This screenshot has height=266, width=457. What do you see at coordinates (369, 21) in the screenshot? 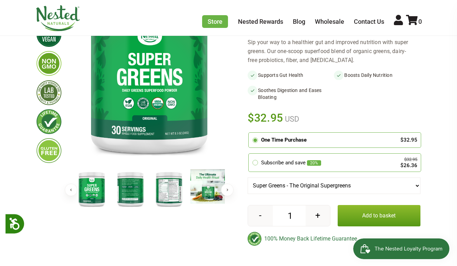
I see `a: Contact Us` at bounding box center [369, 21].